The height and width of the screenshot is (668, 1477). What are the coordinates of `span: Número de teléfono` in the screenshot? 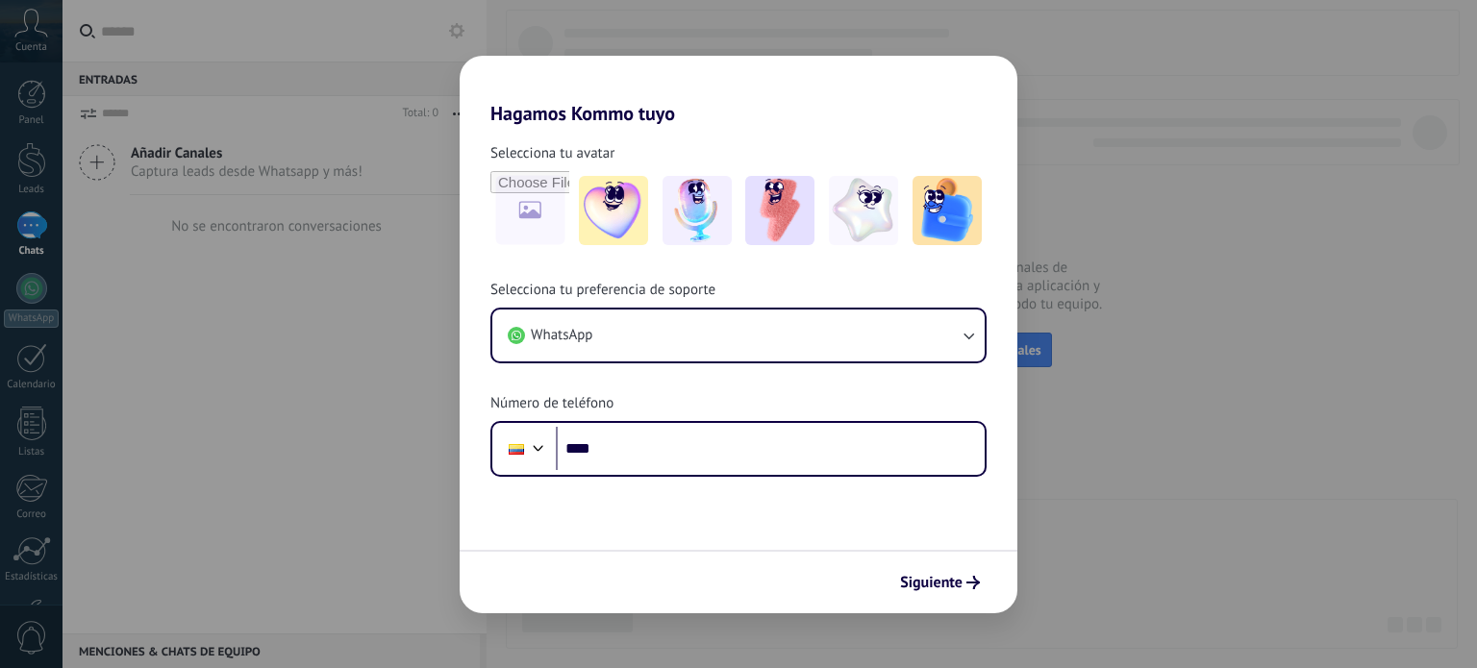 It's located at (552, 404).